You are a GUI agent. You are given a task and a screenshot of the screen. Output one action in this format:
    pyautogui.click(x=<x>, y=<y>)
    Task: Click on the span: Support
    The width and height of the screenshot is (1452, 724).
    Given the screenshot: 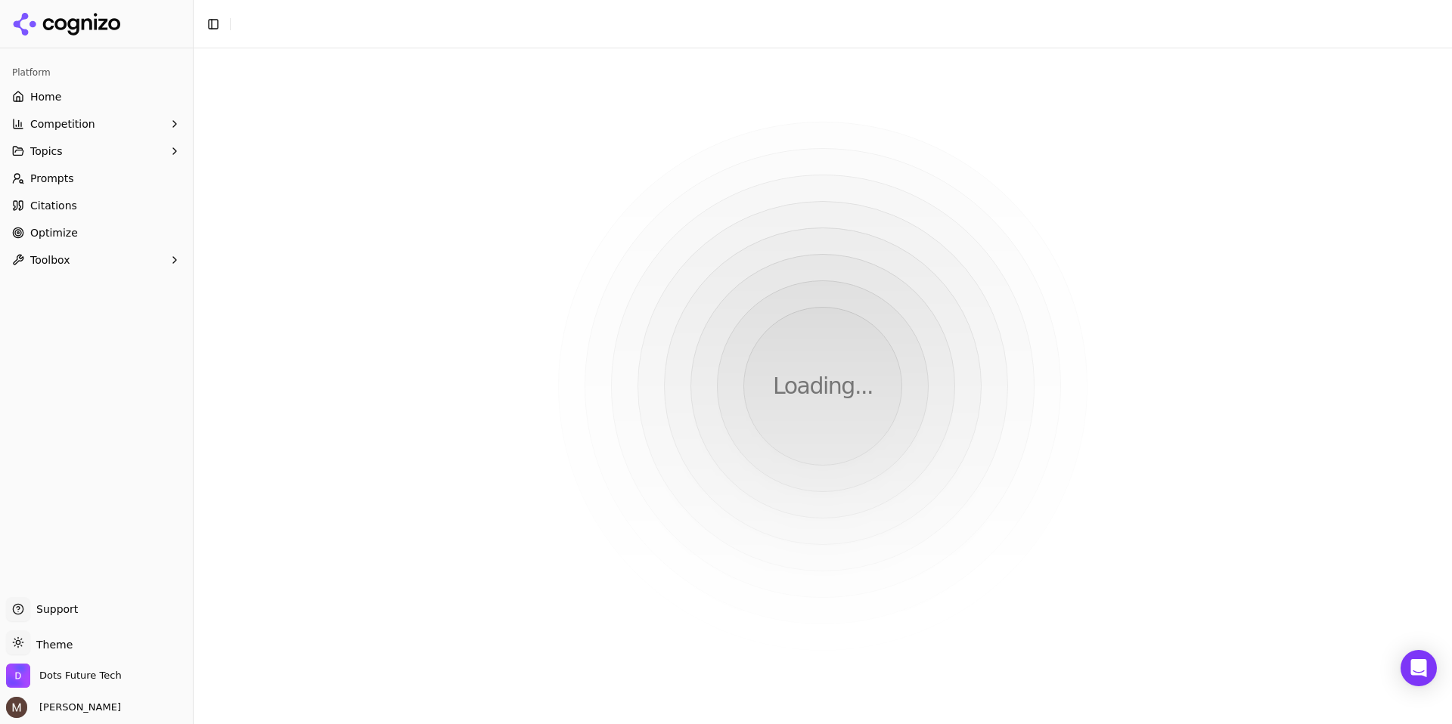 What is the action you would take?
    pyautogui.click(x=54, y=610)
    